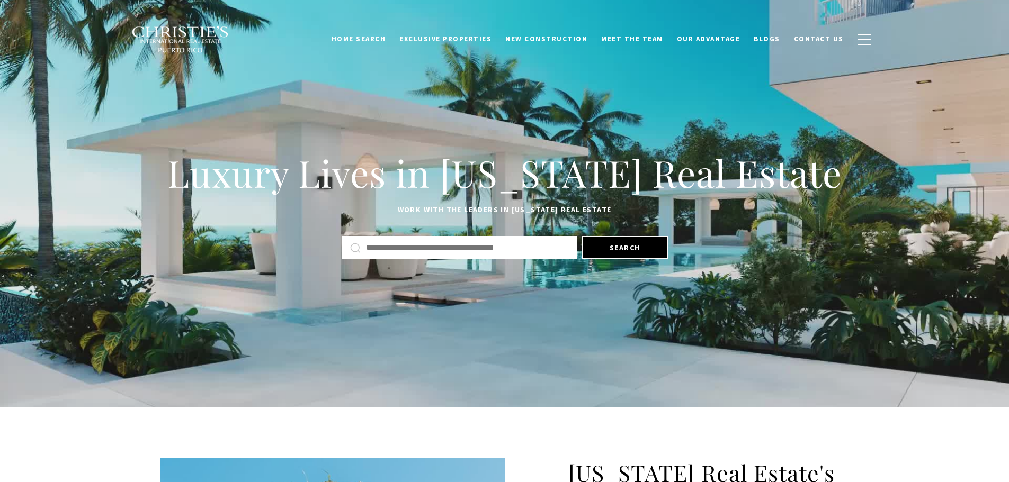 This screenshot has height=482, width=1009. I want to click on img: Christie's International Real Estate black text logo, so click(181, 40).